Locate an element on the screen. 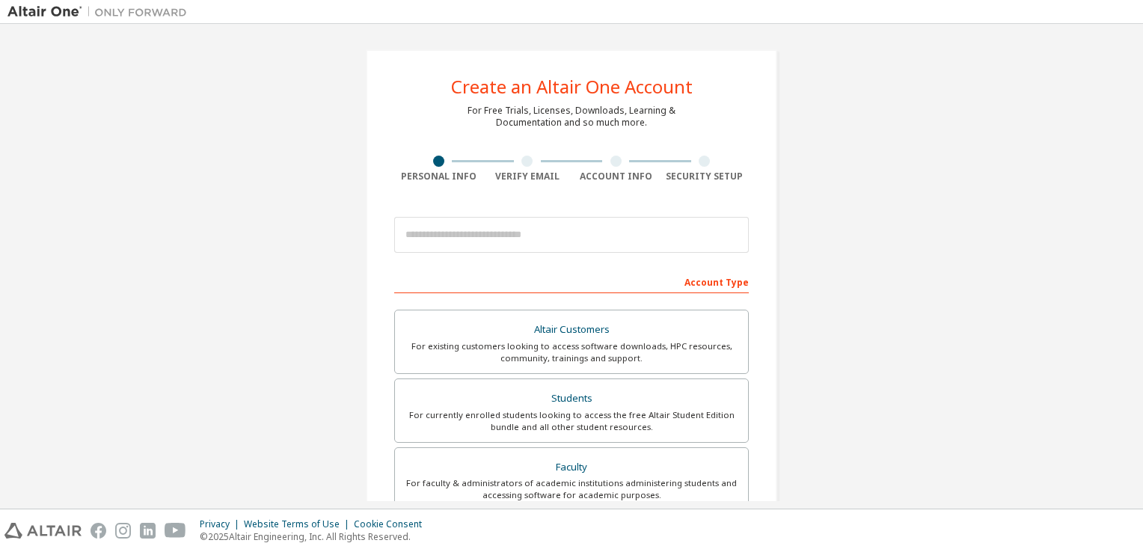  div: For faculty & administrators of academic institutions administering students and accessing softwa... is located at coordinates (571, 489).